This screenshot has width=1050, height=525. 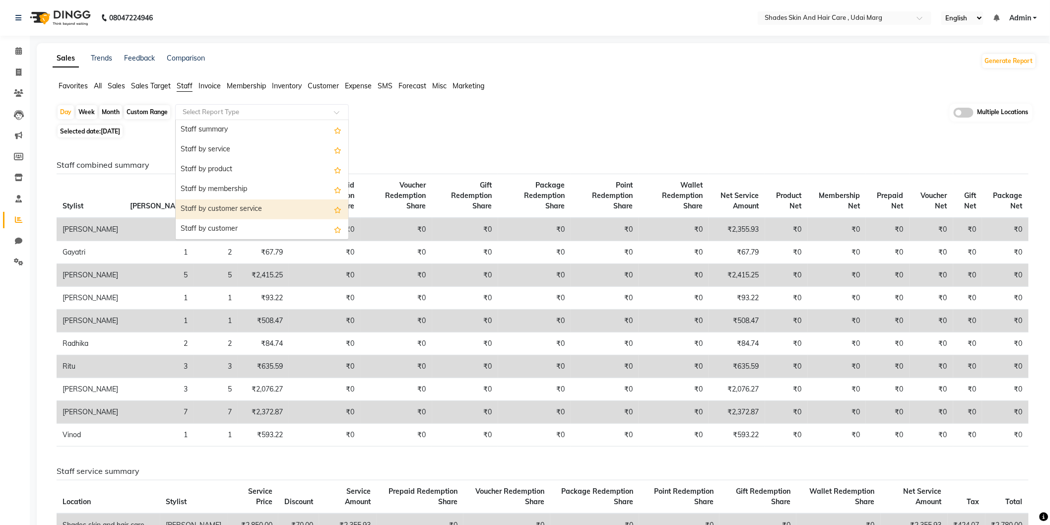 What do you see at coordinates (737, 321) in the screenshot?
I see `td: ₹508.47` at bounding box center [737, 321].